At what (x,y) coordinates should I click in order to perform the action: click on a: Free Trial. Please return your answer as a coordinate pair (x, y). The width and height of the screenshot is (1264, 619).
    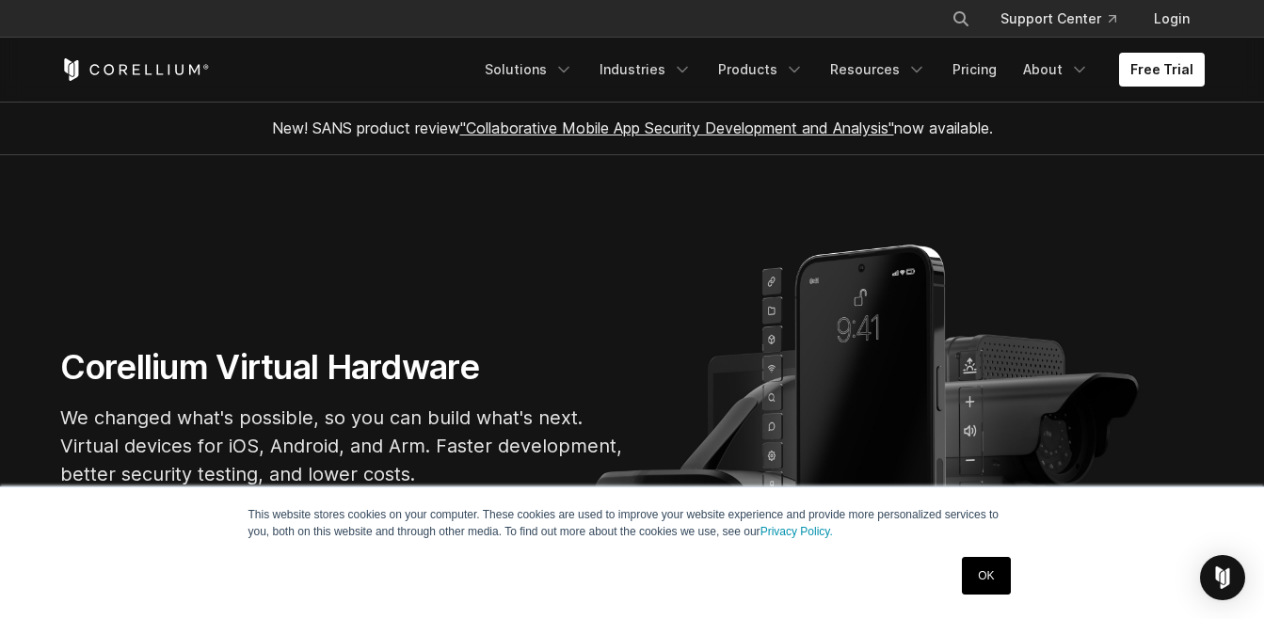
    Looking at the image, I should click on (1161, 70).